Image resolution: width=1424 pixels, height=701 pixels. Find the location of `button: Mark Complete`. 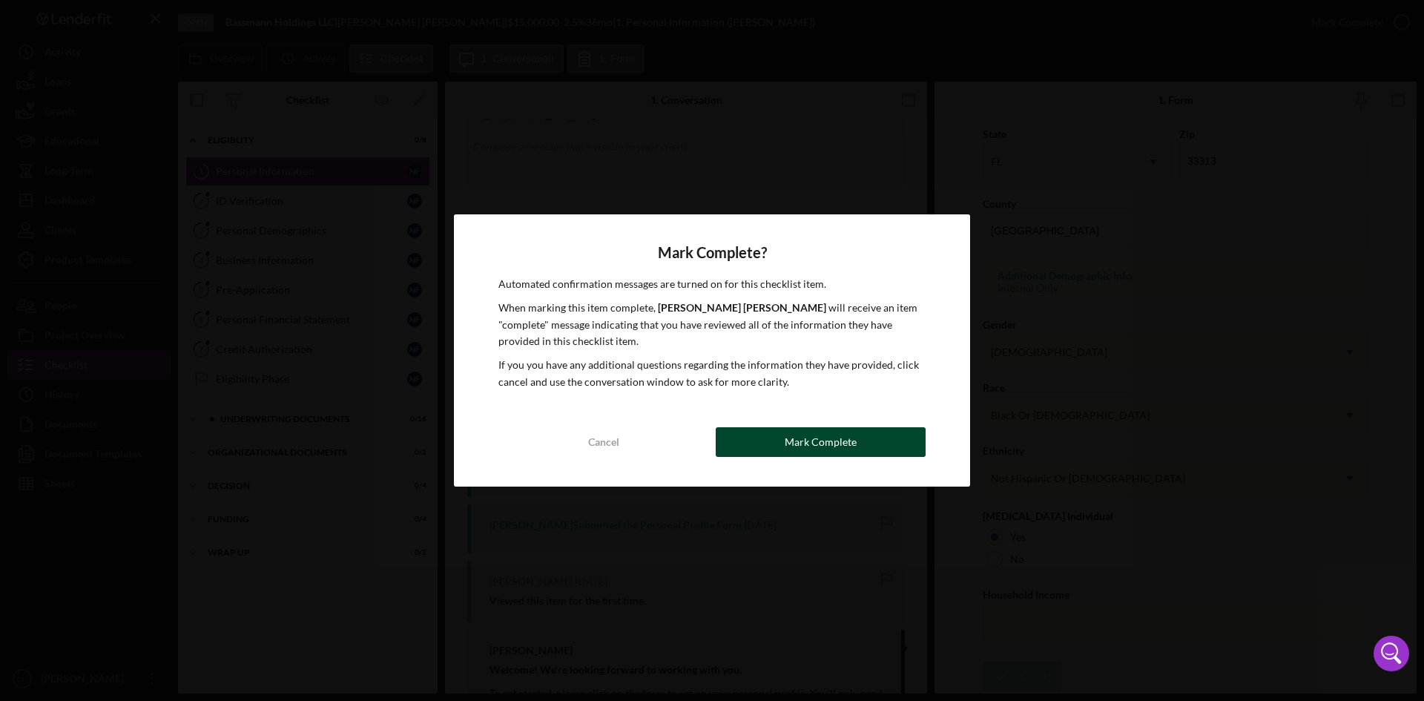

button: Mark Complete is located at coordinates (820, 442).